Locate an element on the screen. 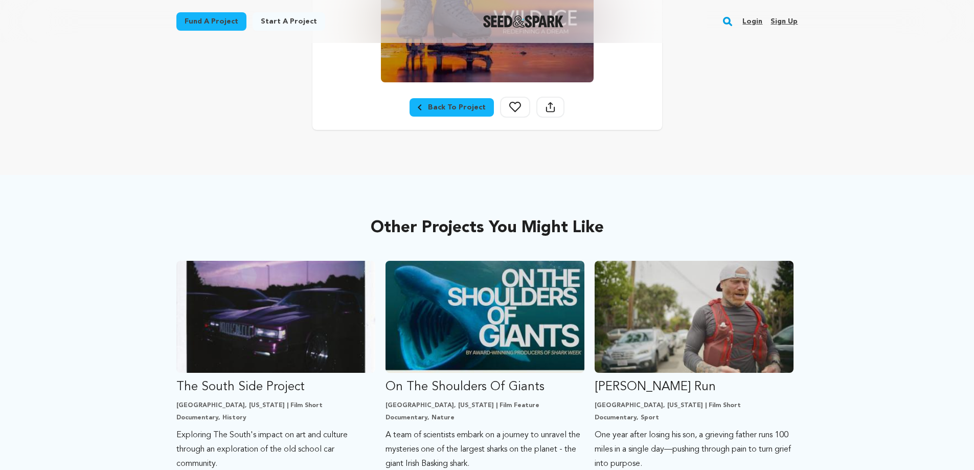  a: Start a project is located at coordinates (289, 21).